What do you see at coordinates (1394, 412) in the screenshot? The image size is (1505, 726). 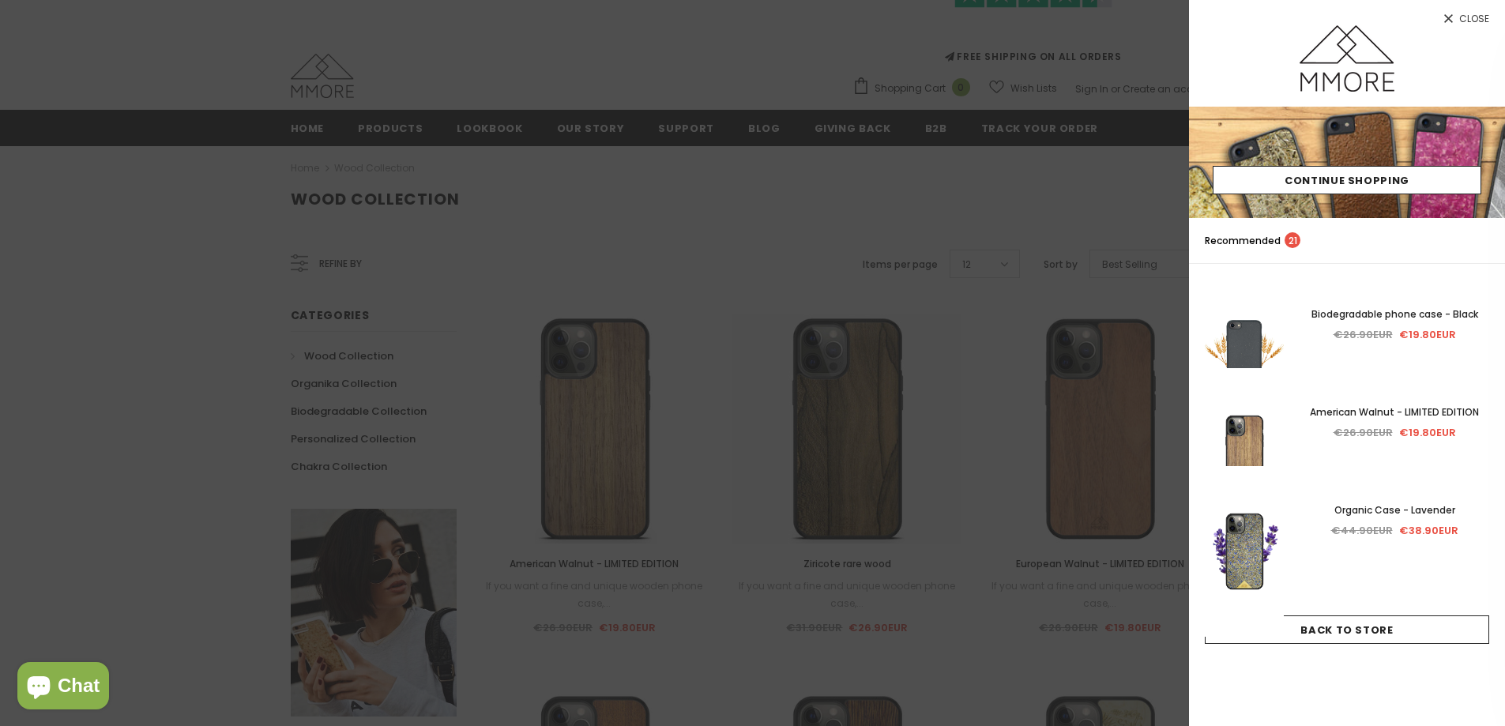 I see `span: American Walnut - LIMITED EDITION` at bounding box center [1394, 412].